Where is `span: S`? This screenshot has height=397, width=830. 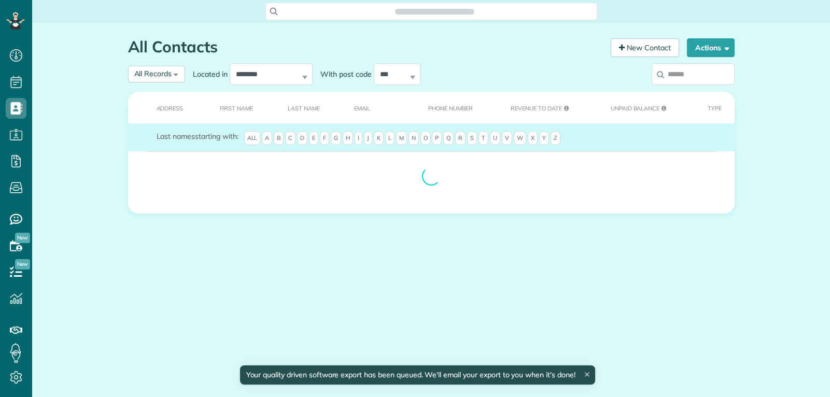 span: S is located at coordinates (472, 138).